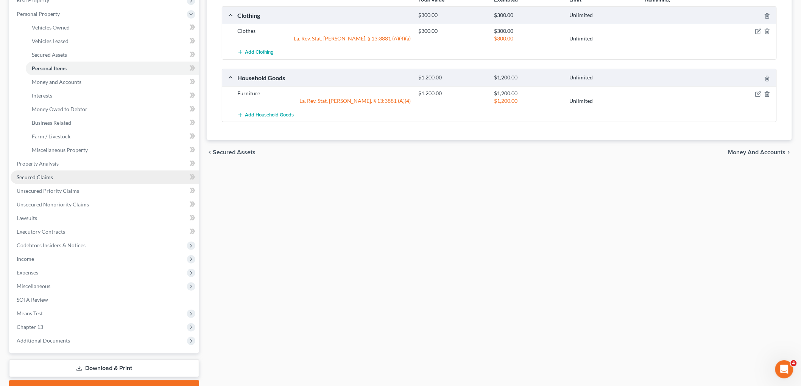 Image resolution: width=801 pixels, height=386 pixels. Describe the element at coordinates (112, 41) in the screenshot. I see `a: Vehicles Leased` at that location.